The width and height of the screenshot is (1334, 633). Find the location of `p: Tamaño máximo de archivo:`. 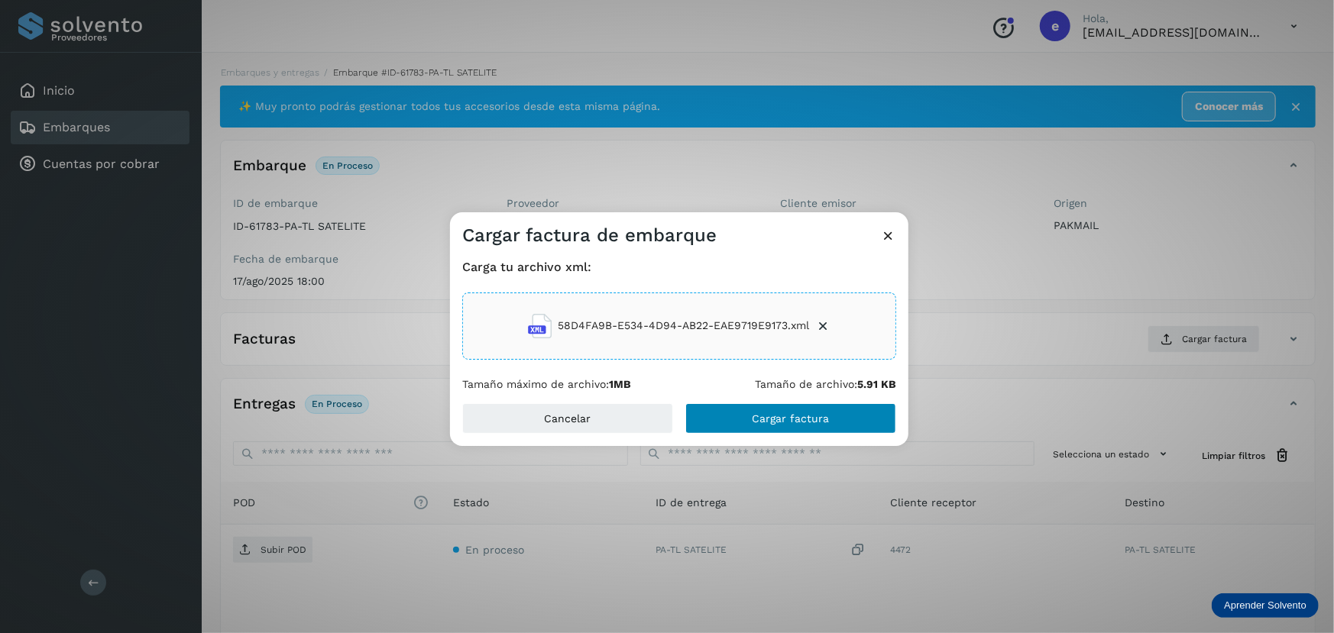

p: Tamaño máximo de archivo: is located at coordinates (546, 384).